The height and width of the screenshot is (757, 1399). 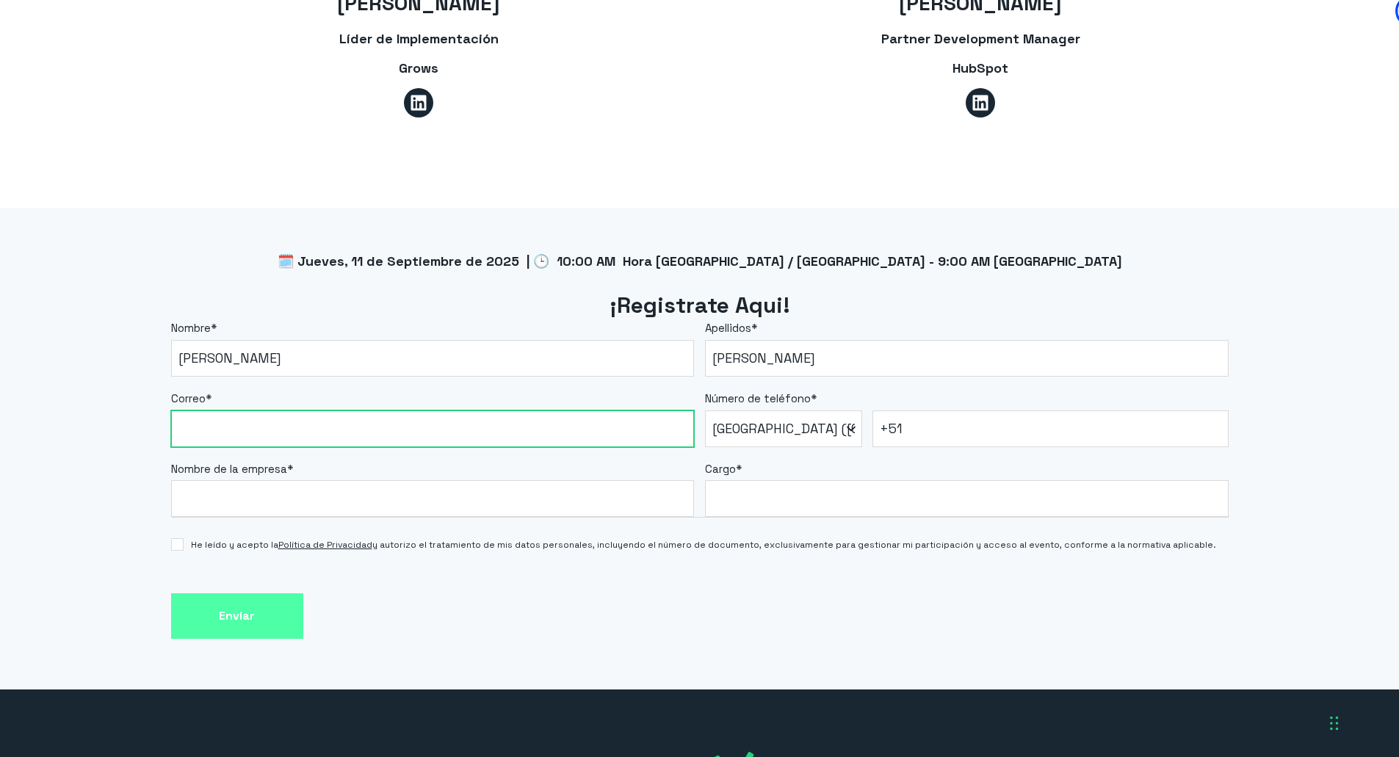 I want to click on span: Nombre de la empresa, so click(x=229, y=469).